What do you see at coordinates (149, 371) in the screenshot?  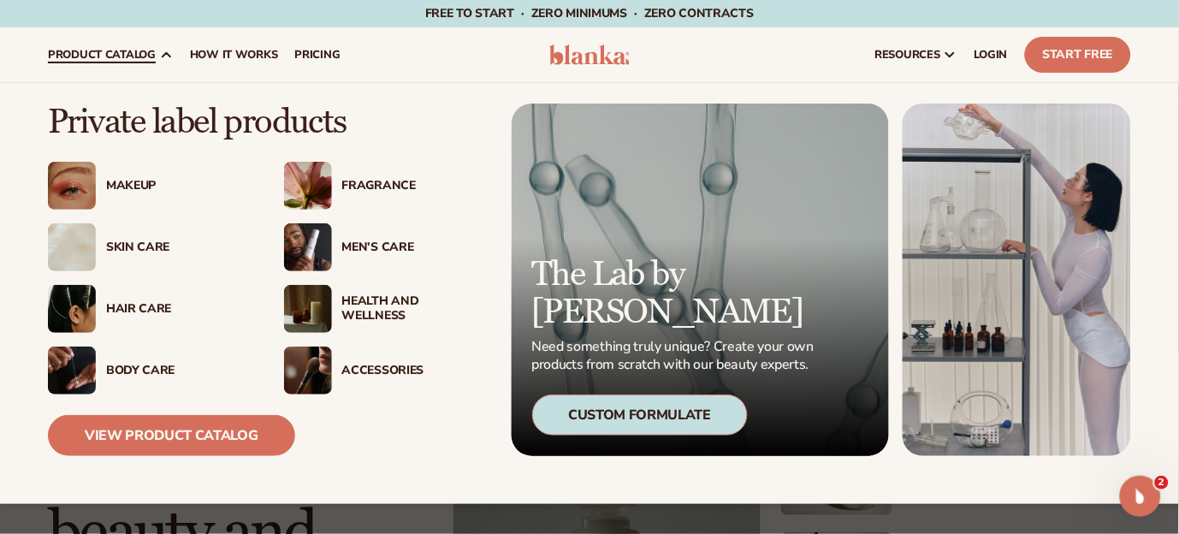 I see `a: Male hand applying moisturizer. Body Care` at bounding box center [149, 371].